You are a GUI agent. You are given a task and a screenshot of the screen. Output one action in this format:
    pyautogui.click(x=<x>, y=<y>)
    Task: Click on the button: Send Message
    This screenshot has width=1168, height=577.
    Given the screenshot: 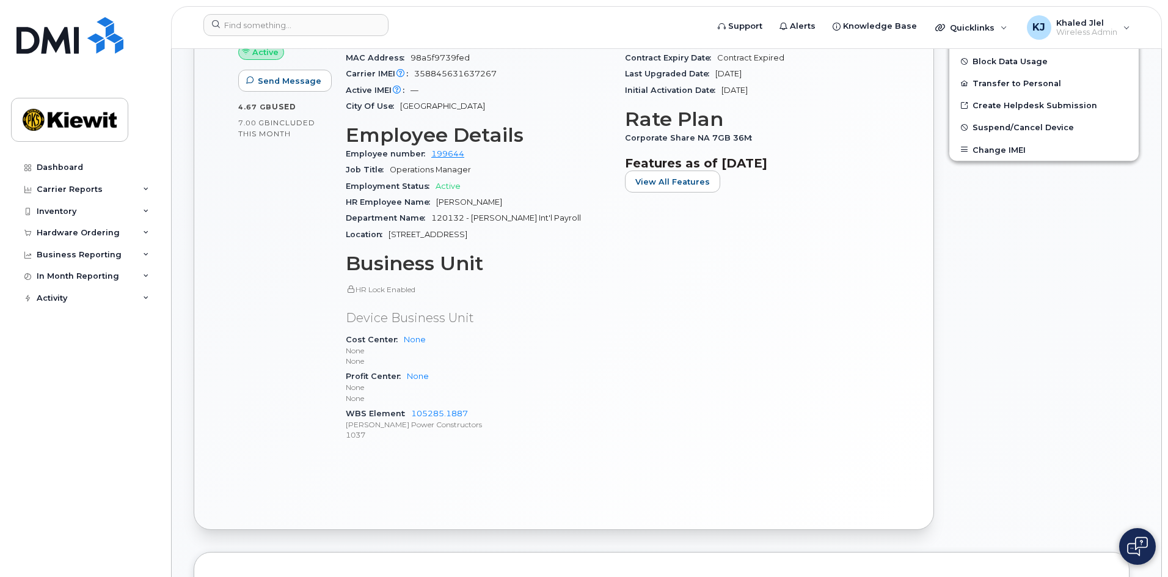 What is the action you would take?
    pyautogui.click(x=285, y=81)
    